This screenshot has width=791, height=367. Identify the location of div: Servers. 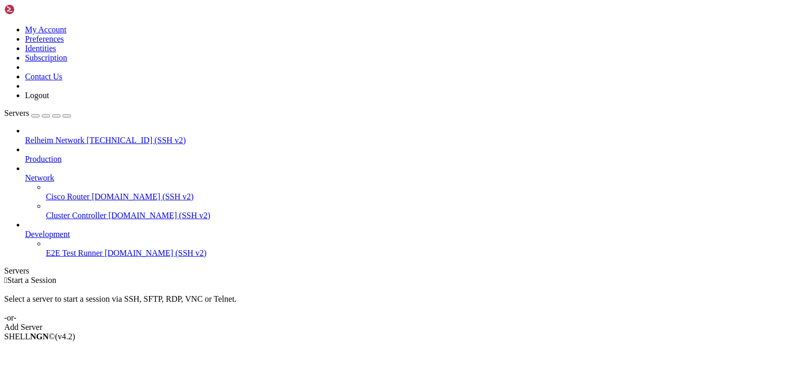
(395, 271).